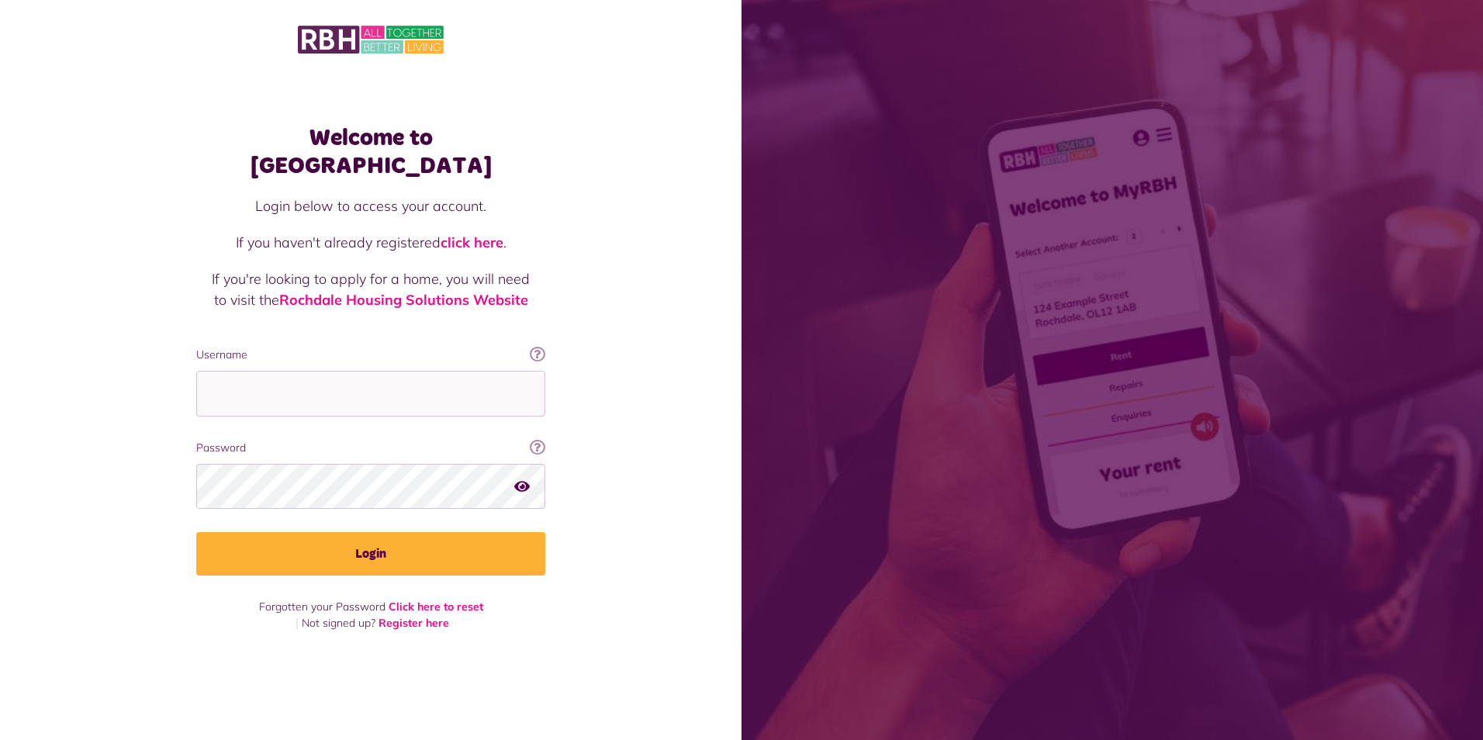 The width and height of the screenshot is (1483, 740). Describe the element at coordinates (322, 607) in the screenshot. I see `span: Forgotten your Password` at that location.